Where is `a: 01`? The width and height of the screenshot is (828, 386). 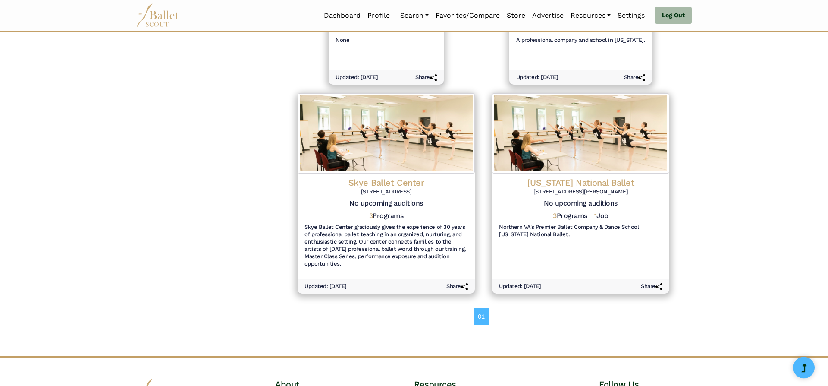 a: 01 is located at coordinates (481, 316).